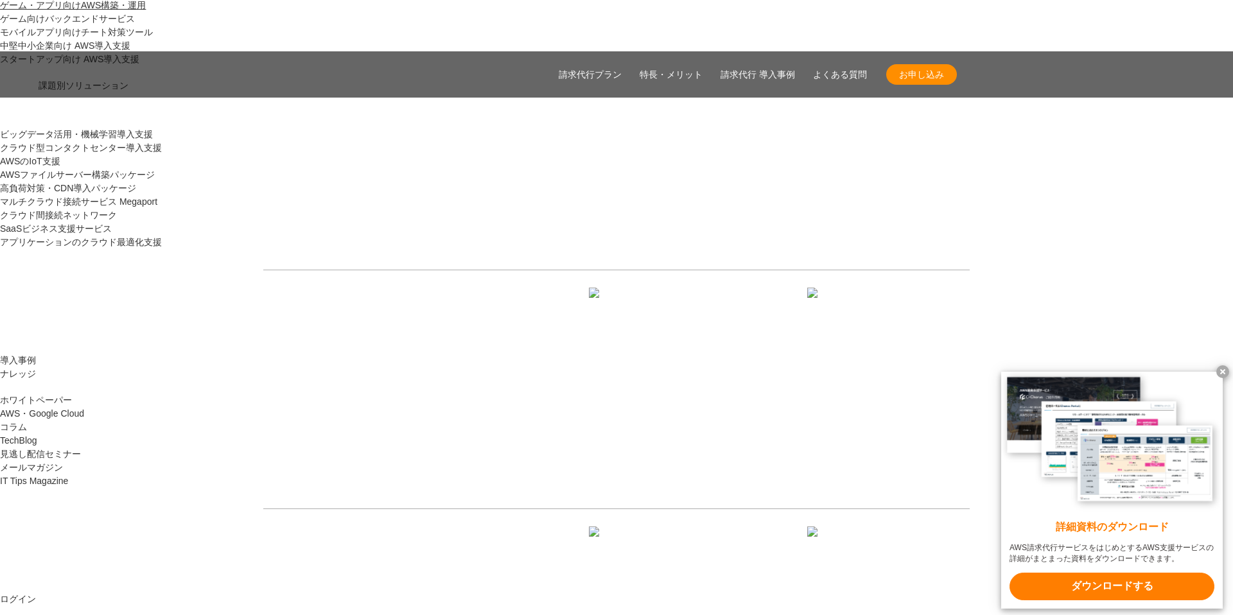 Image resolution: width=1233 pixels, height=615 pixels. I want to click on x-t: ダウンロードする, so click(1112, 586).